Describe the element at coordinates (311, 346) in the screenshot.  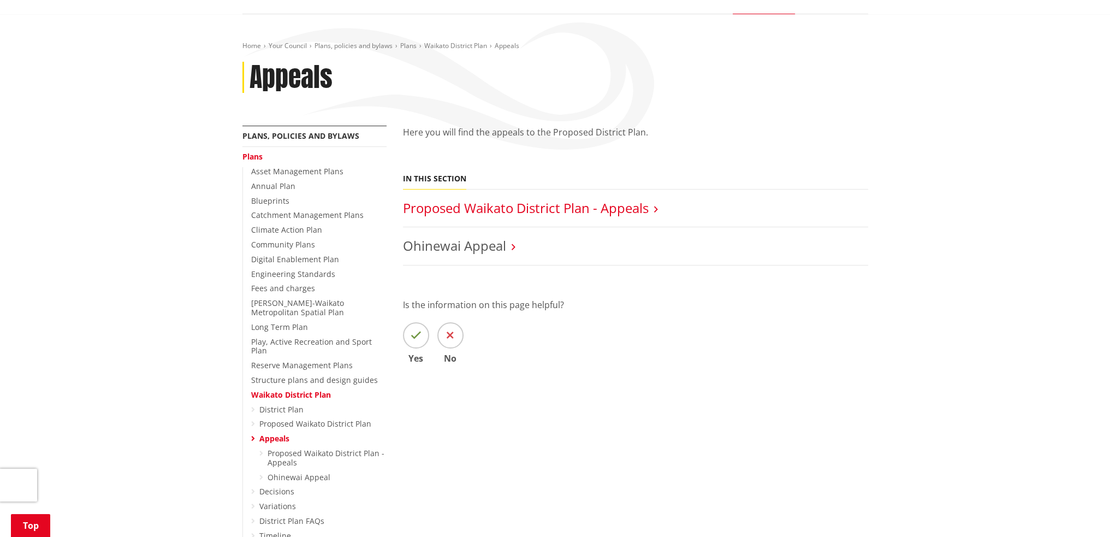
I see `a: Play, Active Recreation and Sport Plan` at that location.